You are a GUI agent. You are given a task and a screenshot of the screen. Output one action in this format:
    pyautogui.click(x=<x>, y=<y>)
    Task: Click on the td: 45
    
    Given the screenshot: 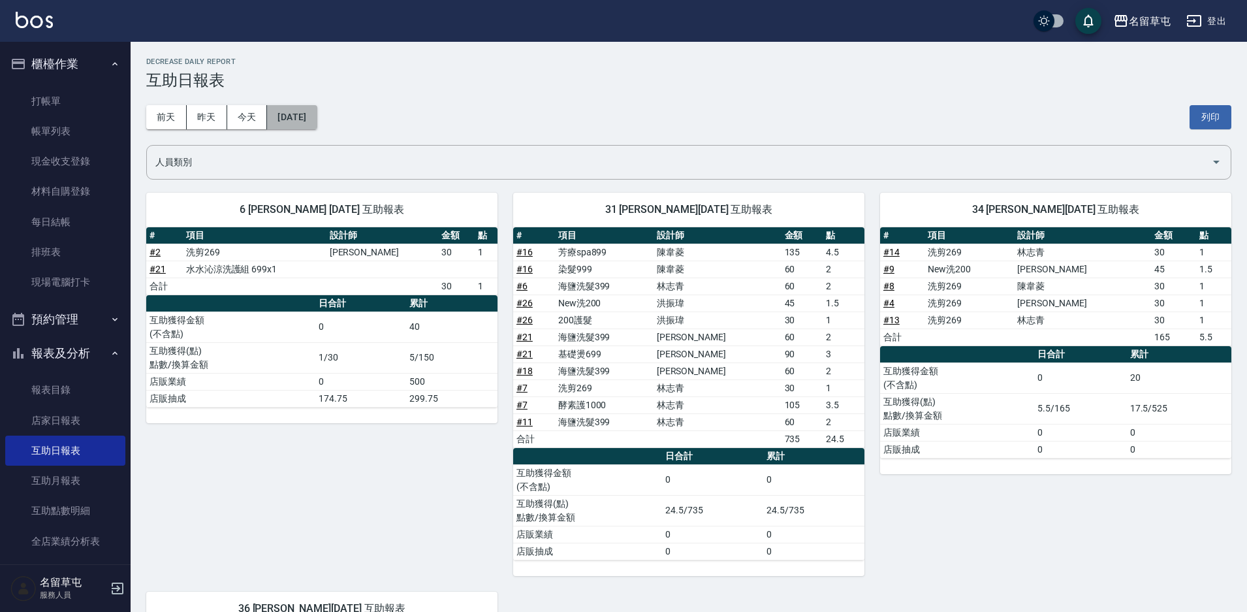 What is the action you would take?
    pyautogui.click(x=802, y=303)
    